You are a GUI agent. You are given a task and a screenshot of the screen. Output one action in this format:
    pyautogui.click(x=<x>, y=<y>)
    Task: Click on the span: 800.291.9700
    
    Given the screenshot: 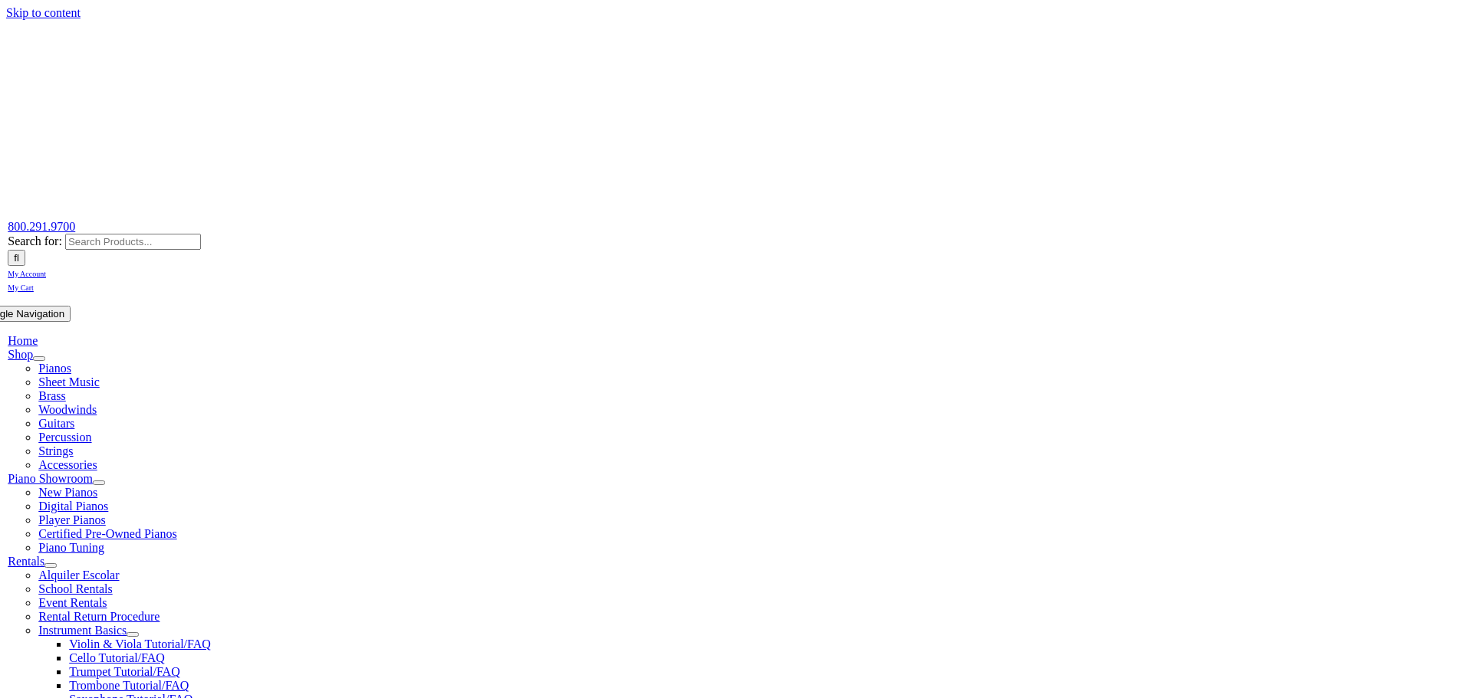 What is the action you would take?
    pyautogui.click(x=41, y=226)
    